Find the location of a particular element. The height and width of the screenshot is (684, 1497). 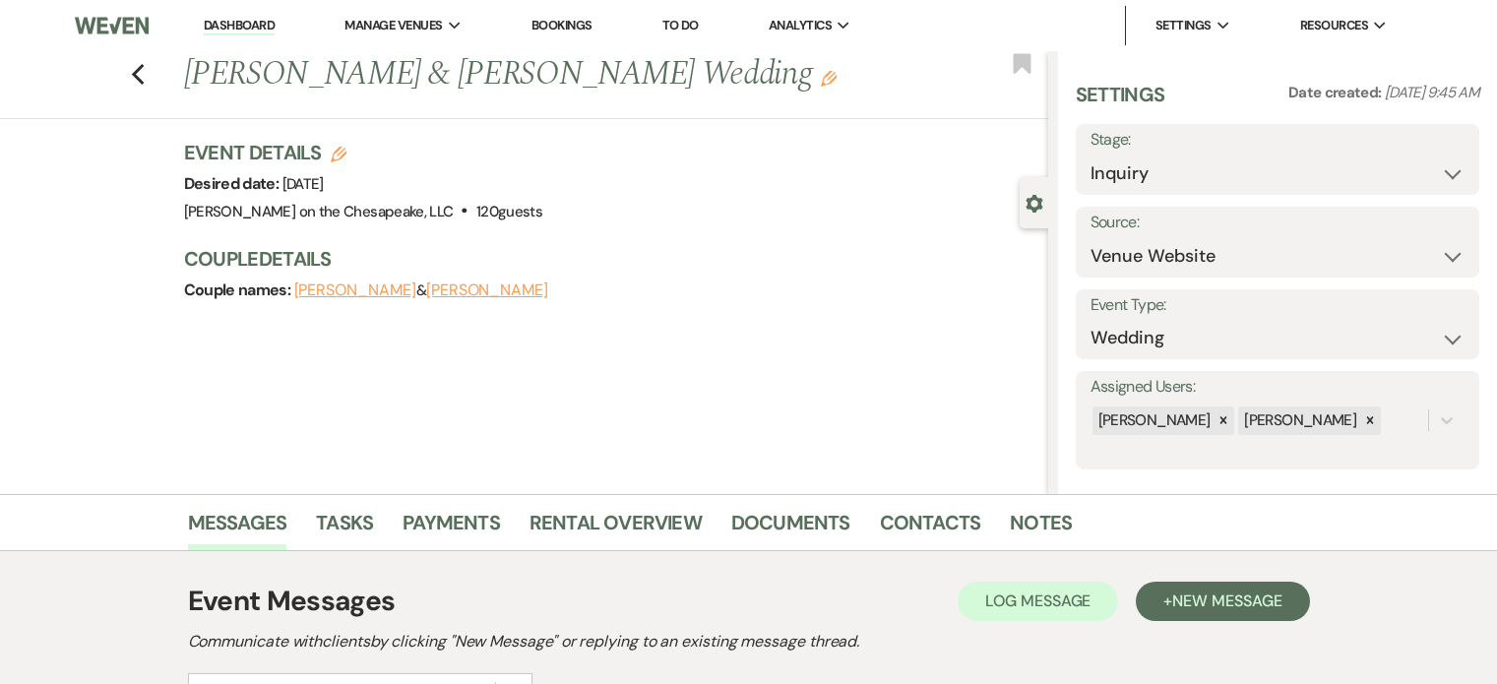

a: Tasks is located at coordinates (344, 528).